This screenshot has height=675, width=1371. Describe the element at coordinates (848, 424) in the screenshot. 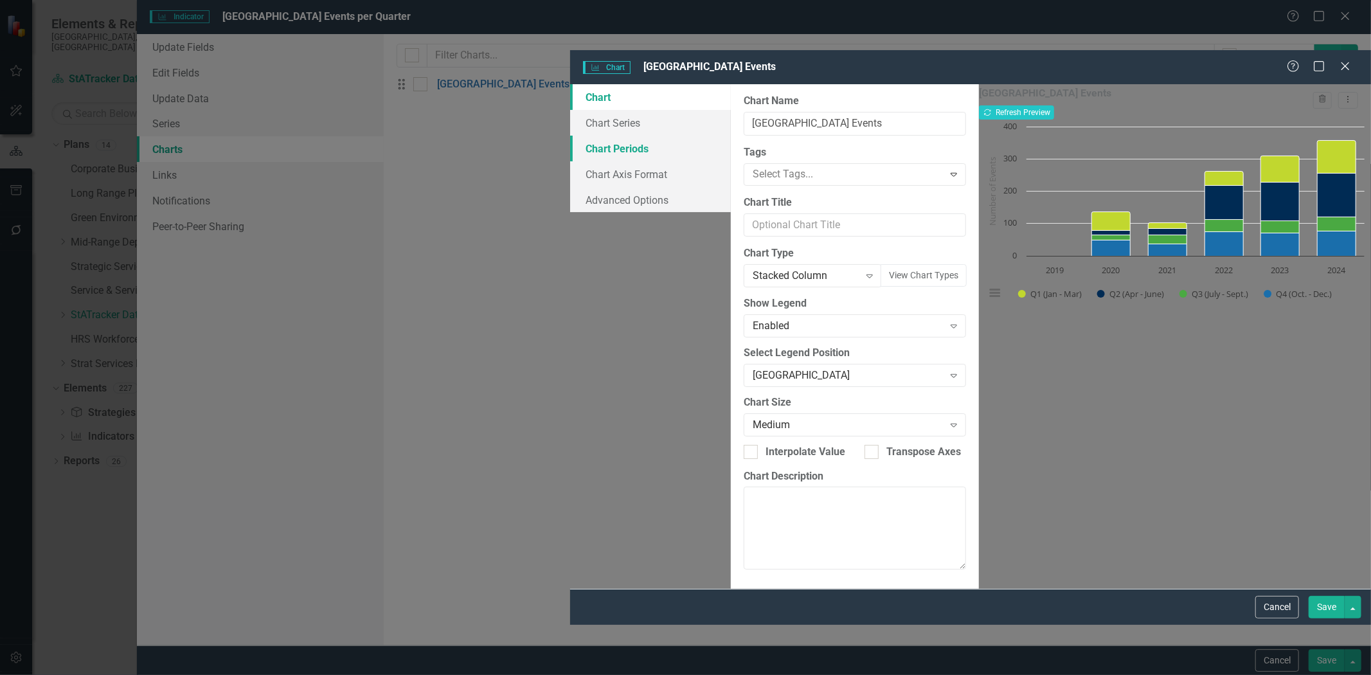

I see `div: Medium` at that location.